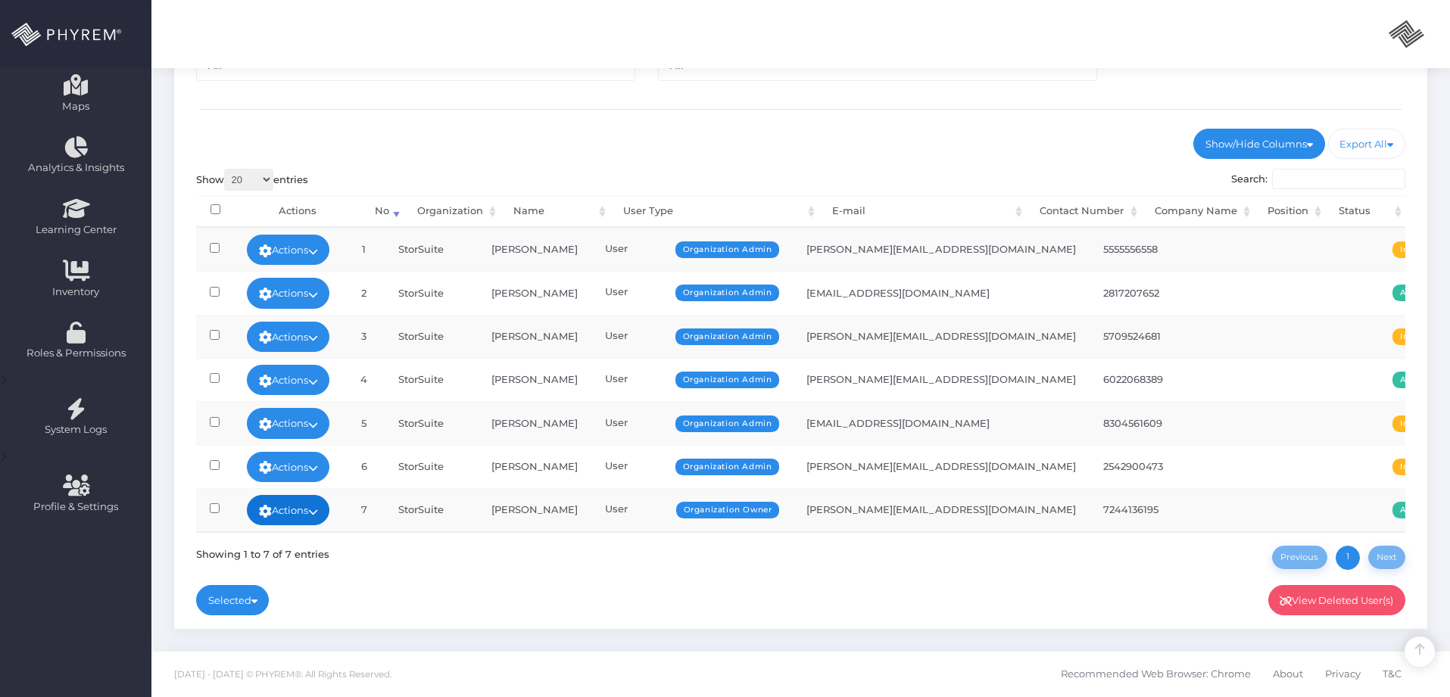 This screenshot has height=697, width=1450. I want to click on td: 2, so click(363, 292).